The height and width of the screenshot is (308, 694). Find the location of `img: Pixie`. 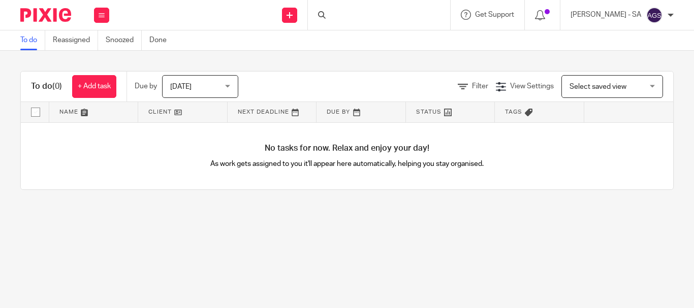

img: Pixie is located at coordinates (46, 15).